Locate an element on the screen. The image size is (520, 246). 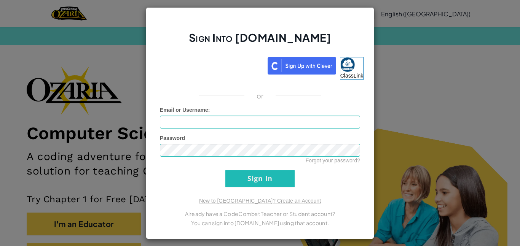
a: Forgot your password? is located at coordinates (333, 161).